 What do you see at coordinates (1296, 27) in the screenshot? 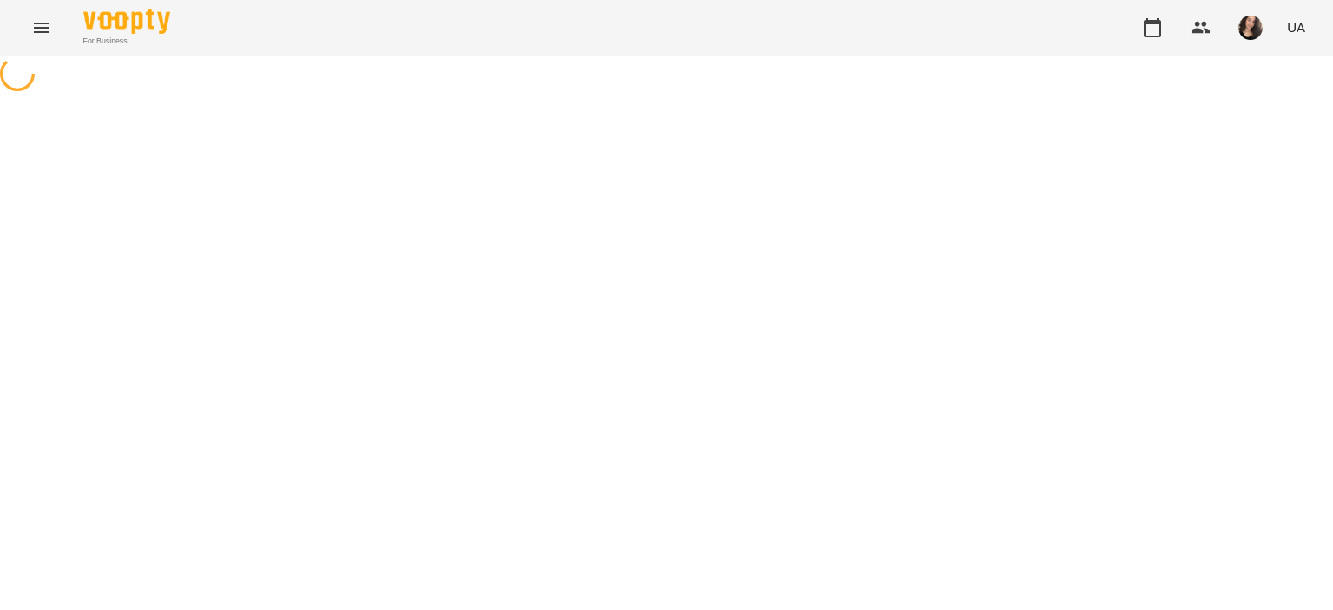
I see `span: UA` at bounding box center [1296, 27].